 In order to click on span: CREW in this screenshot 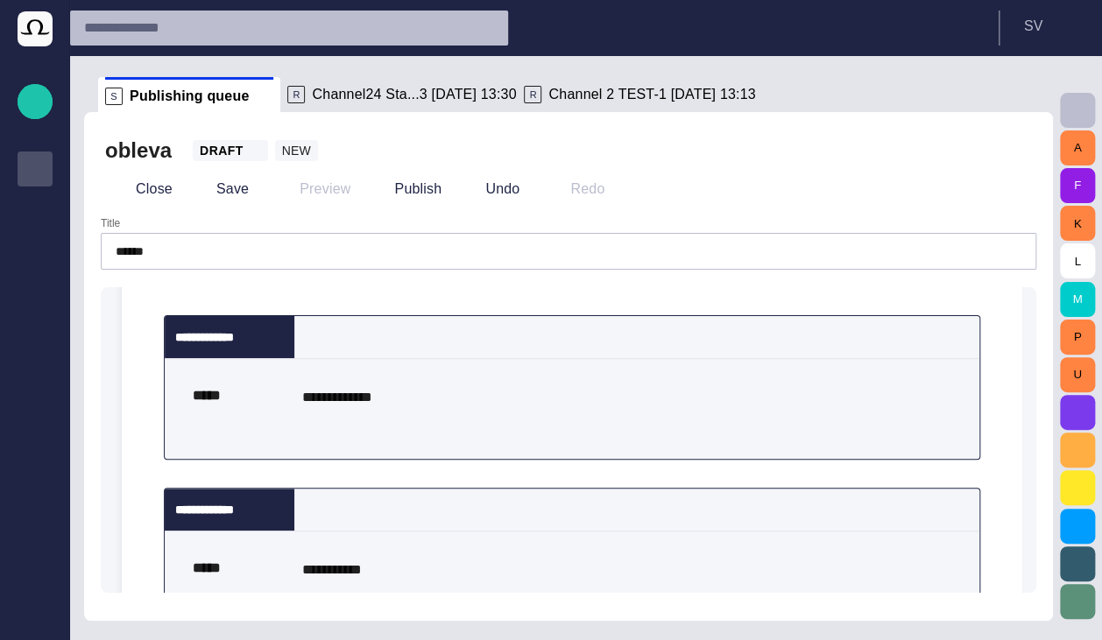, I will do `click(35, 344)`.